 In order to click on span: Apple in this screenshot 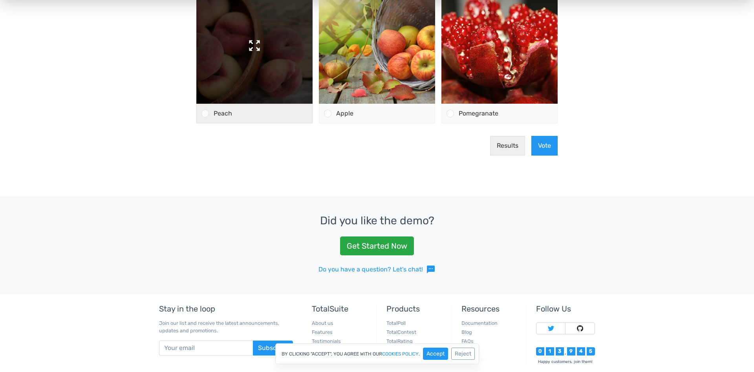, I will do `click(345, 299)`.